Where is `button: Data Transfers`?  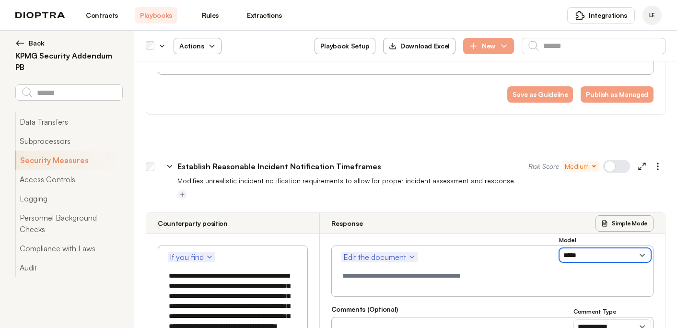 button: Data Transfers is located at coordinates (69, 122).